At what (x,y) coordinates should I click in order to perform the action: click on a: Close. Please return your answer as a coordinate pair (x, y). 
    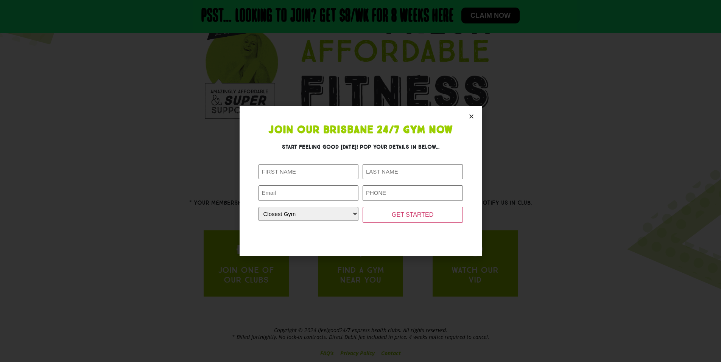
    Looking at the image, I should click on (471, 116).